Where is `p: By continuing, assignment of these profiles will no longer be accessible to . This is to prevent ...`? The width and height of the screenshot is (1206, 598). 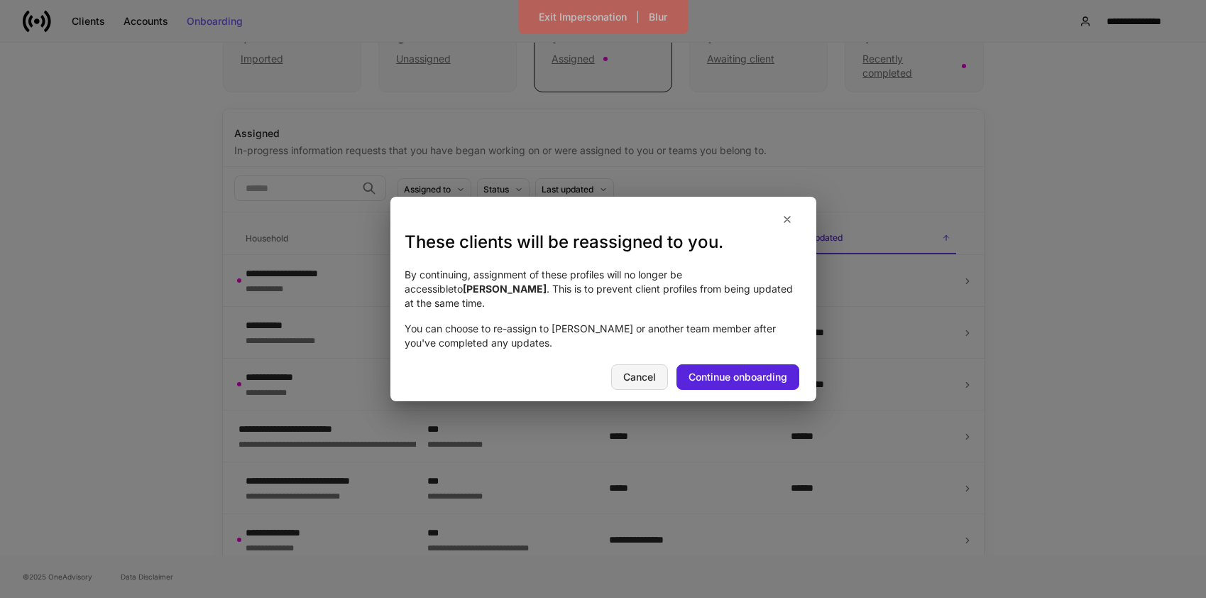 p: By continuing, assignment of these profiles will no longer be accessible to . This is to prevent ... is located at coordinates (604, 289).